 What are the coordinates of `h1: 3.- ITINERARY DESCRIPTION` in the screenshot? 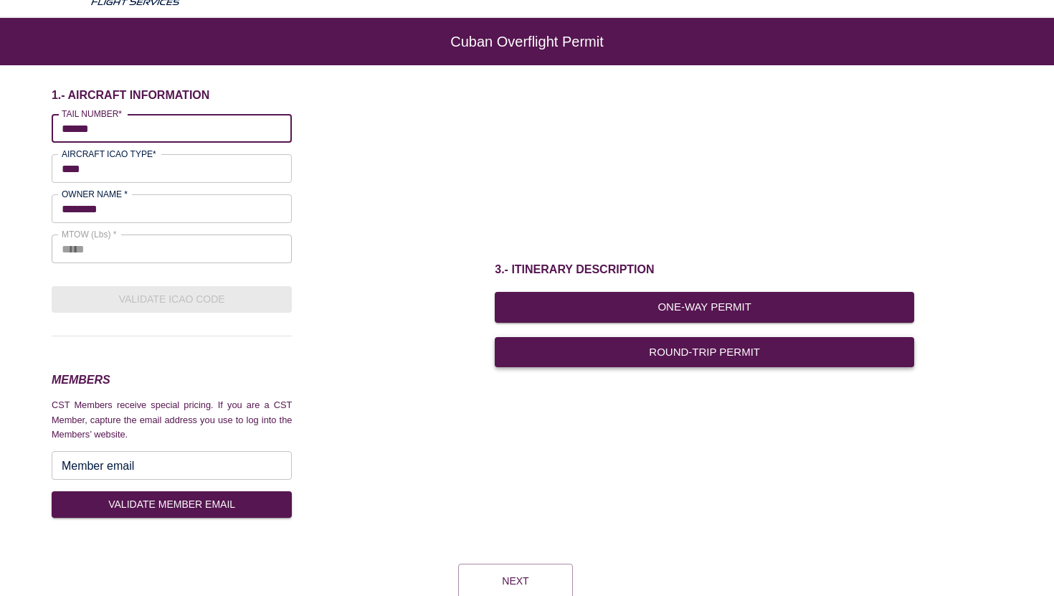 It's located at (704, 270).